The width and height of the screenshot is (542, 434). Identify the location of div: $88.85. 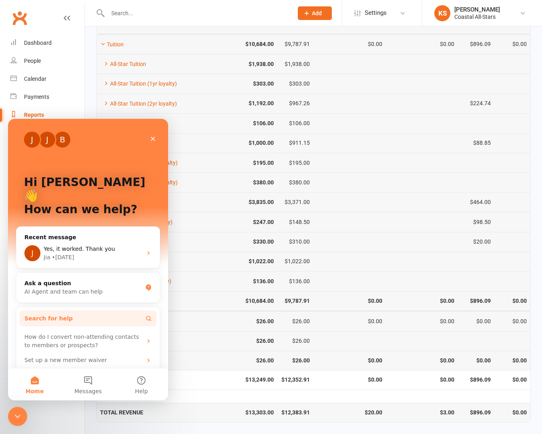
(476, 143).